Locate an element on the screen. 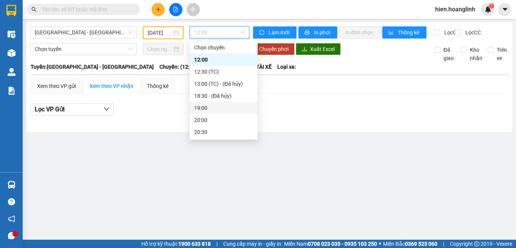 The width and height of the screenshot is (516, 248). span: Đã giao is located at coordinates (448, 54).